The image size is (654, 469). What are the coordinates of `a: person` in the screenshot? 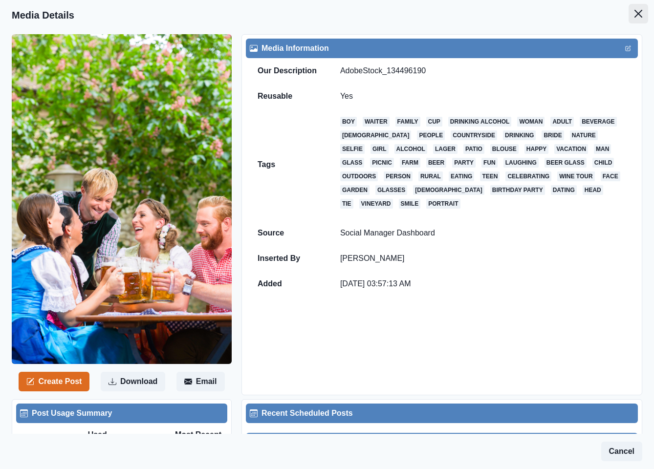 It's located at (398, 176).